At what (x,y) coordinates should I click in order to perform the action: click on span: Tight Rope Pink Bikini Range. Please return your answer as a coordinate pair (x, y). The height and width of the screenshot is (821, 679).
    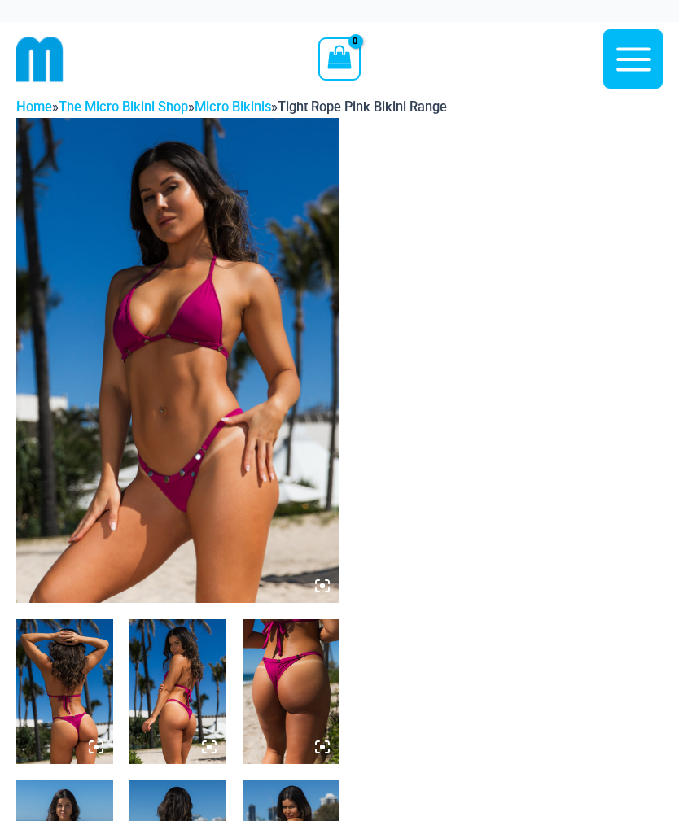
    Looking at the image, I should click on (362, 107).